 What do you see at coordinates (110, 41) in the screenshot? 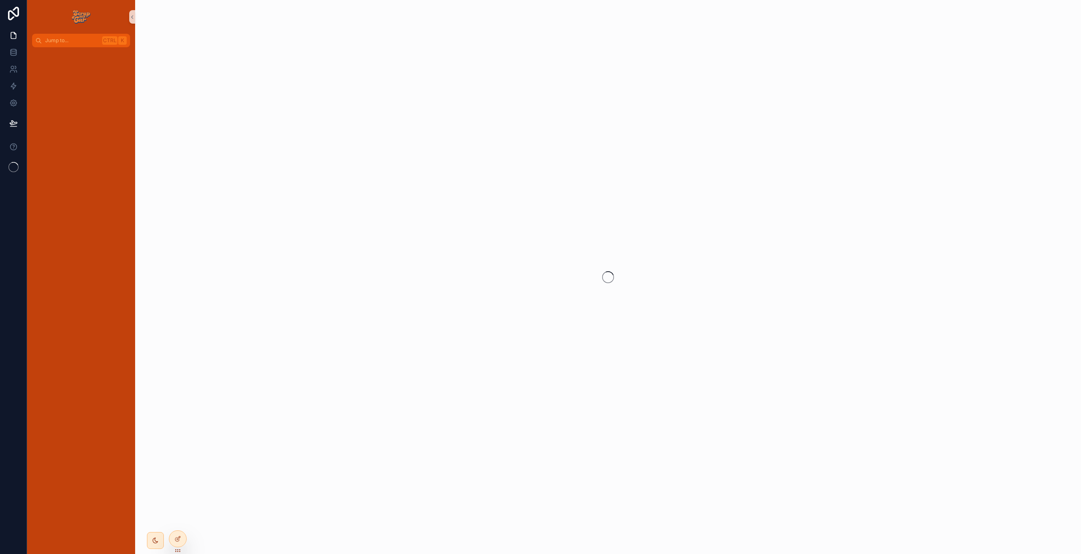
I see `span: Ctrl` at bounding box center [110, 41].